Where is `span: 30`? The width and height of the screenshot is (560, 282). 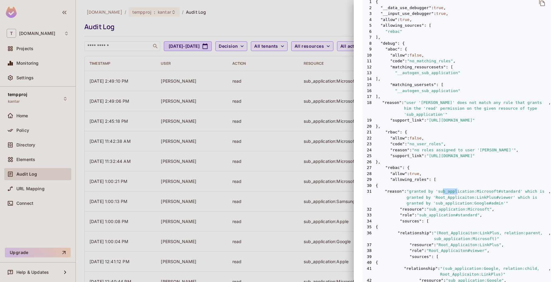
span: 30 is located at coordinates (369, 185).